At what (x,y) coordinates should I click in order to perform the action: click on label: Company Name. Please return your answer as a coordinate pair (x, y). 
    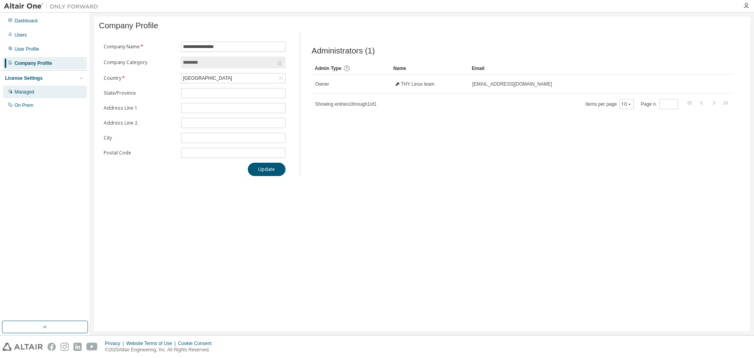
    Looking at the image, I should click on (140, 47).